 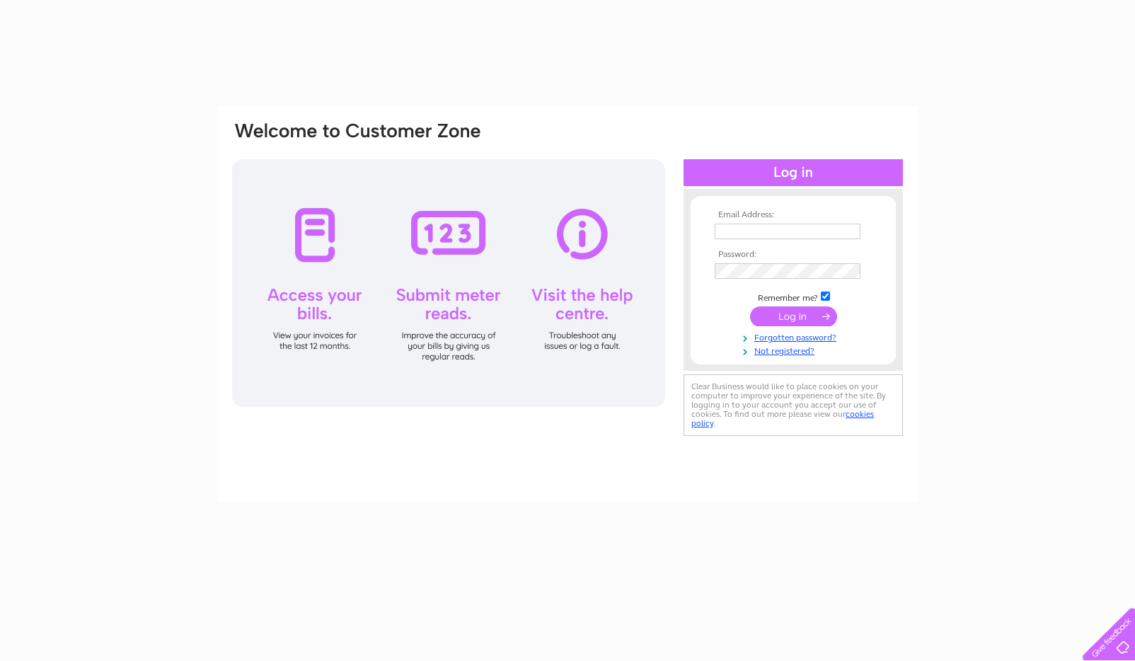 What do you see at coordinates (783, 418) in the screenshot?
I see `a: cookies policy` at bounding box center [783, 418].